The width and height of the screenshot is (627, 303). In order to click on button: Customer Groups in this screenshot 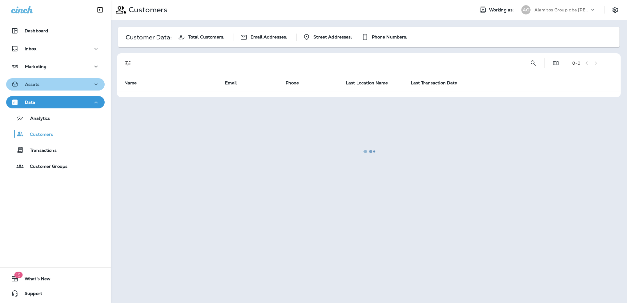, I will do `click(55, 166)`.